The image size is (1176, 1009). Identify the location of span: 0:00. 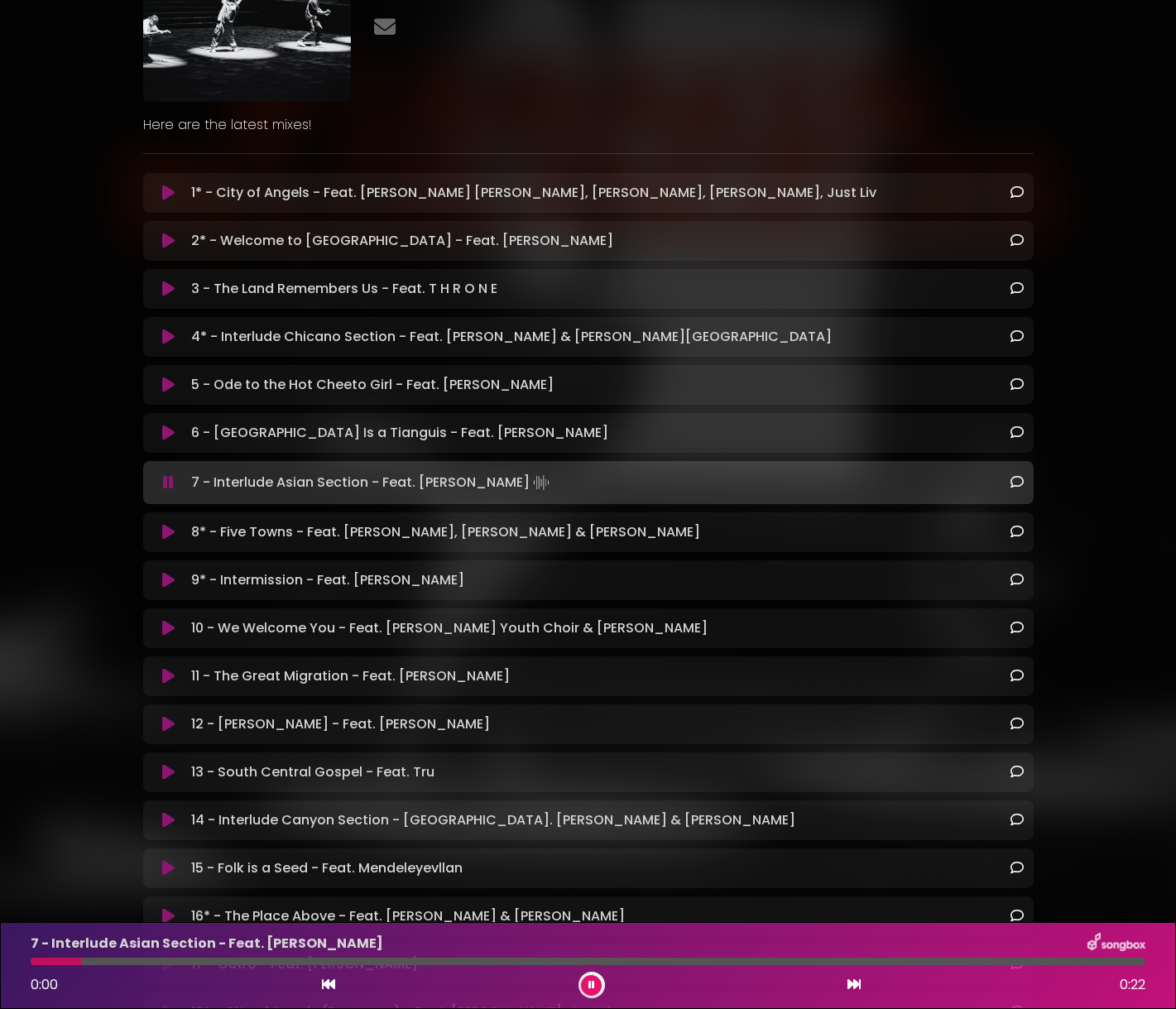
(44, 985).